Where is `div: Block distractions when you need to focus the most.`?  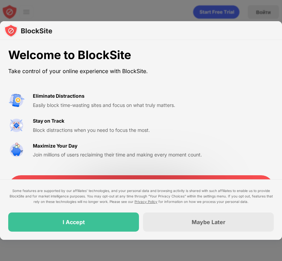
div: Block distractions when you need to focus the most. is located at coordinates (117, 130).